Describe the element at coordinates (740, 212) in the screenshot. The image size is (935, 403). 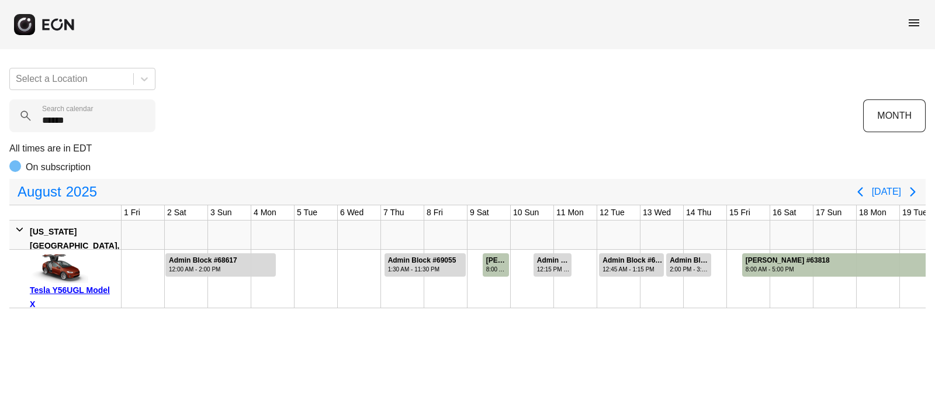
I see `div: 15 Fri` at that location.